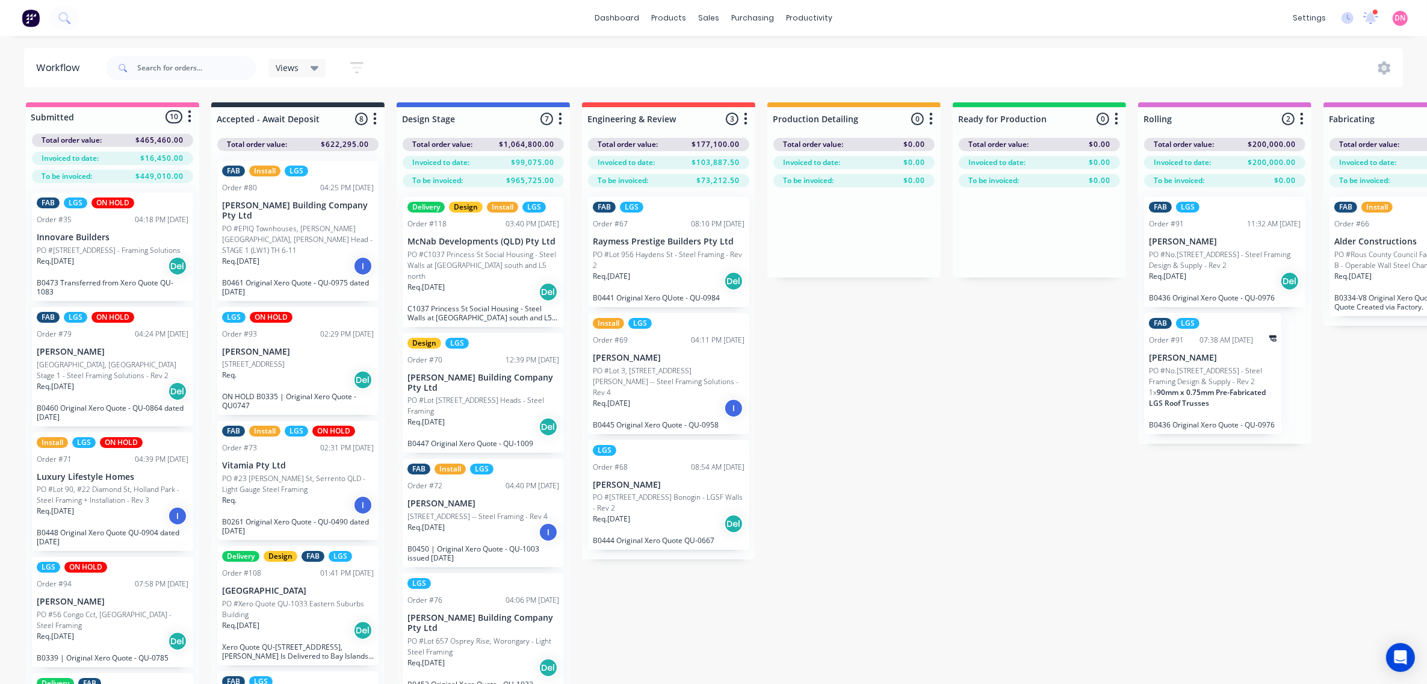 The width and height of the screenshot is (1427, 684). What do you see at coordinates (1400, 657) in the screenshot?
I see `div: Open Intercom Messenger` at bounding box center [1400, 657].